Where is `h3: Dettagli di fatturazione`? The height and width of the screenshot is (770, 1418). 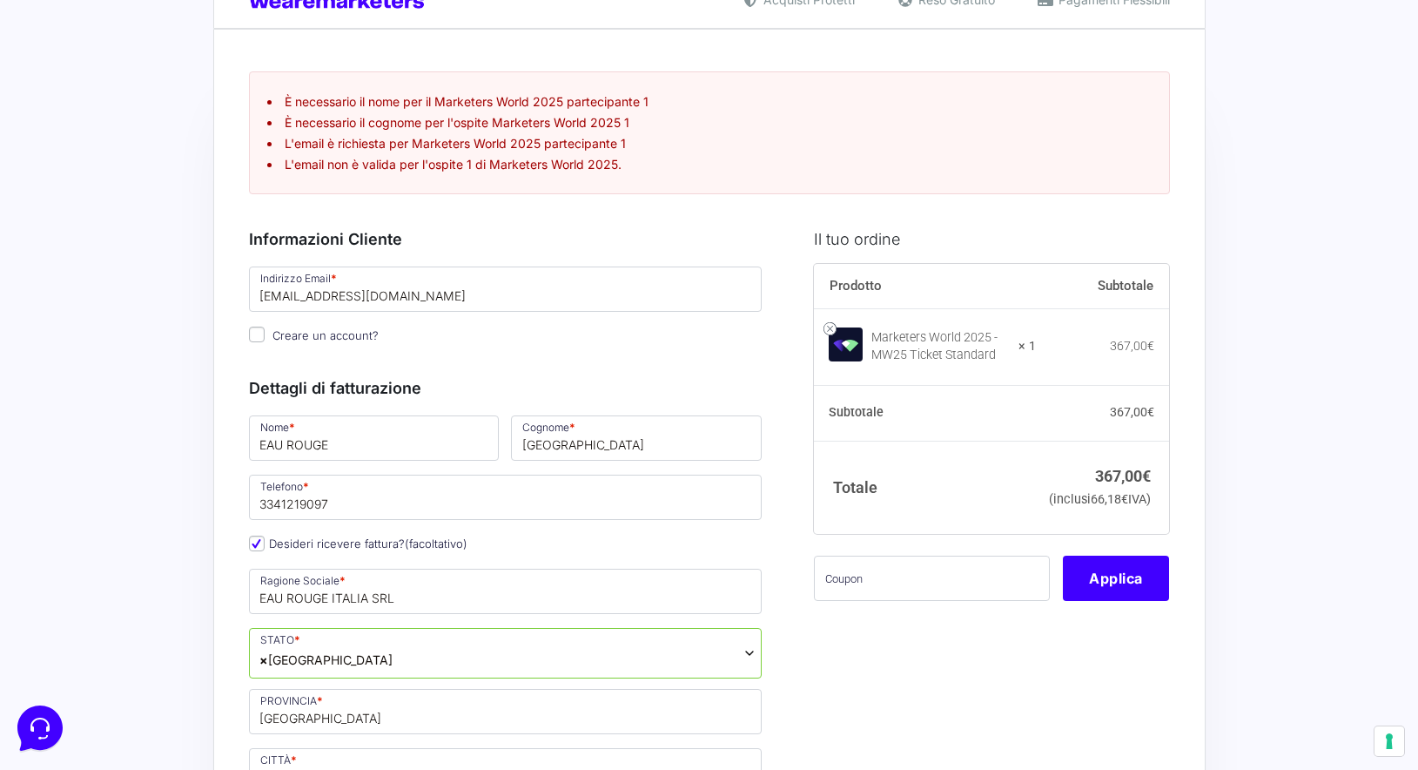 h3: Dettagli di fatturazione is located at coordinates (506, 387).